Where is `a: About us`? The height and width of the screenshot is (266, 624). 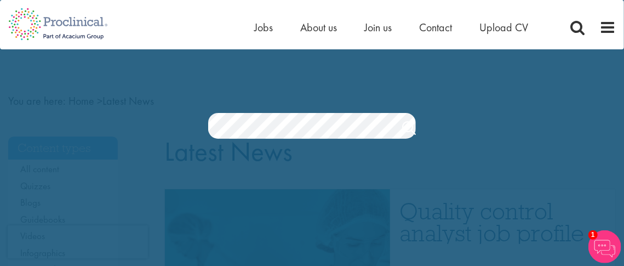
a: About us is located at coordinates (318, 27).